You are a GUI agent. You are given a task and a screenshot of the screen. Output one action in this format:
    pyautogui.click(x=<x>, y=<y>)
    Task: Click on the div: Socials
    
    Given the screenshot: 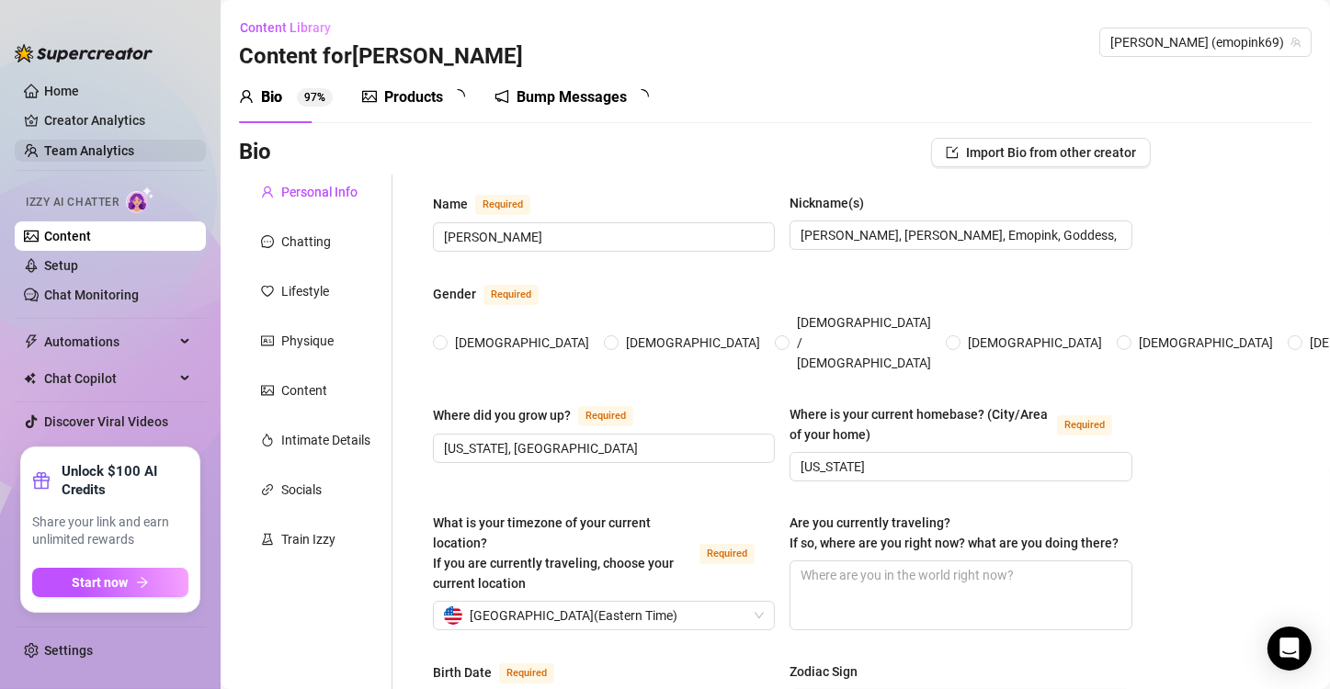 What is the action you would take?
    pyautogui.click(x=302, y=490)
    